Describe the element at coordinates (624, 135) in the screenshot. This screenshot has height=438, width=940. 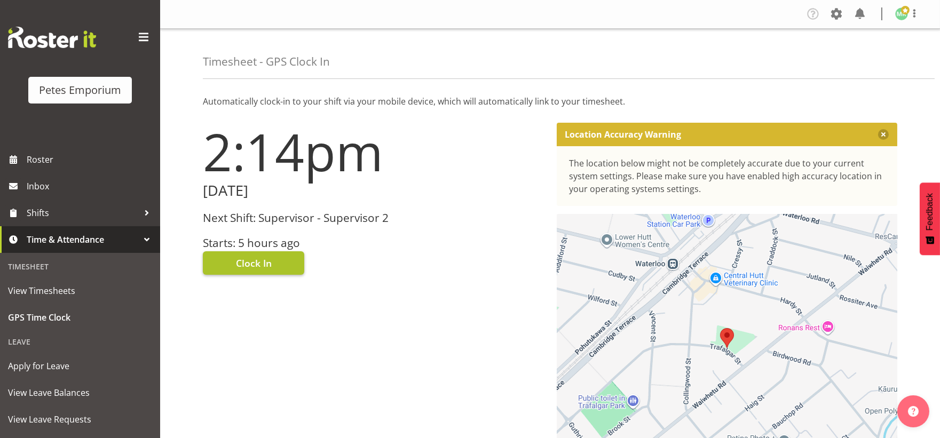
I see `p: Location Accuracy Warning` at that location.